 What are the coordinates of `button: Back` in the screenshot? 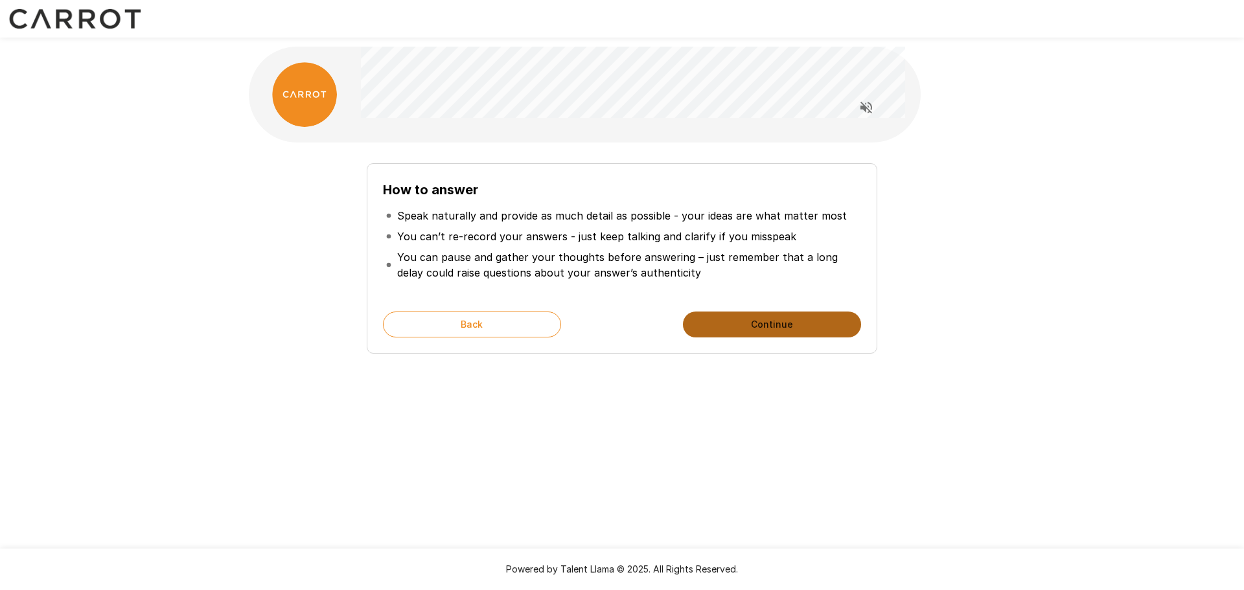 It's located at (472, 325).